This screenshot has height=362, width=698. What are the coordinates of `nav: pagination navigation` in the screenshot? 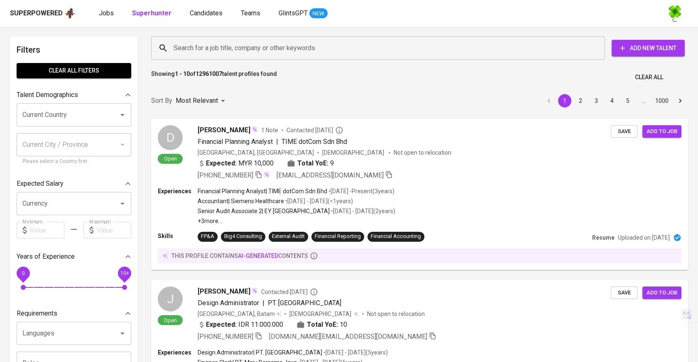 It's located at (614, 101).